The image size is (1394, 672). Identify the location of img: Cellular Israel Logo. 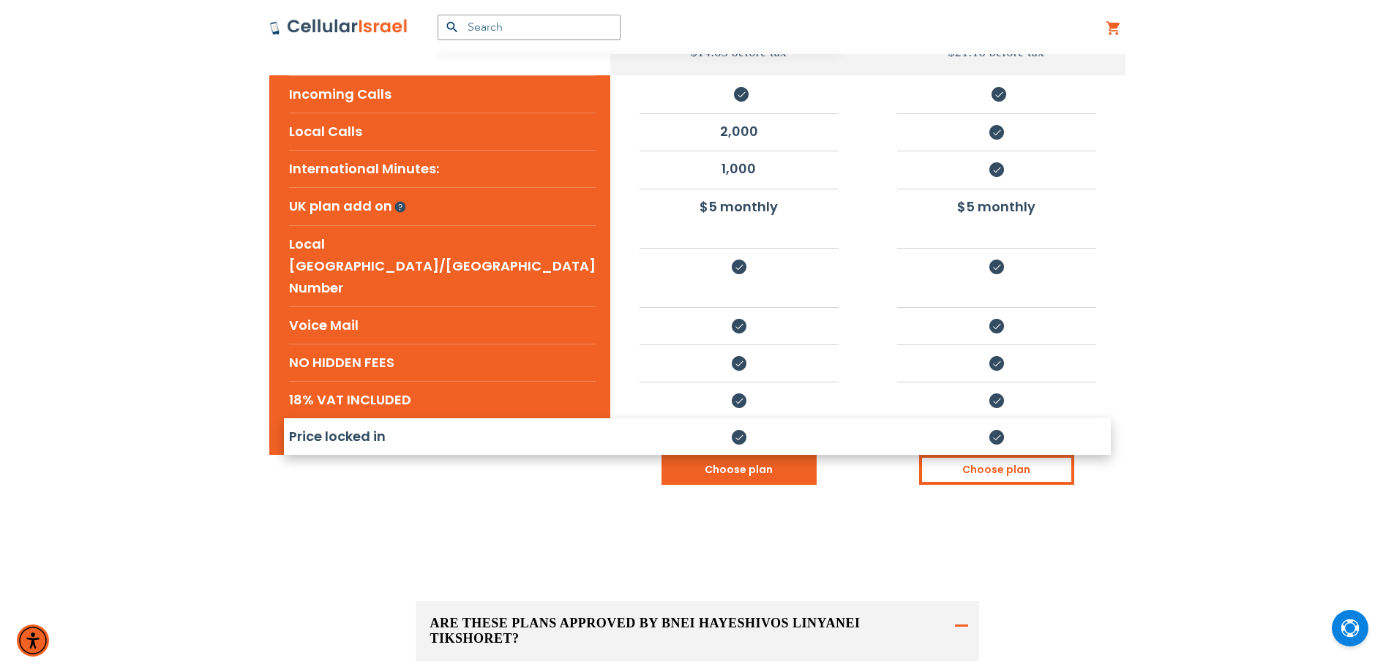
(339, 27).